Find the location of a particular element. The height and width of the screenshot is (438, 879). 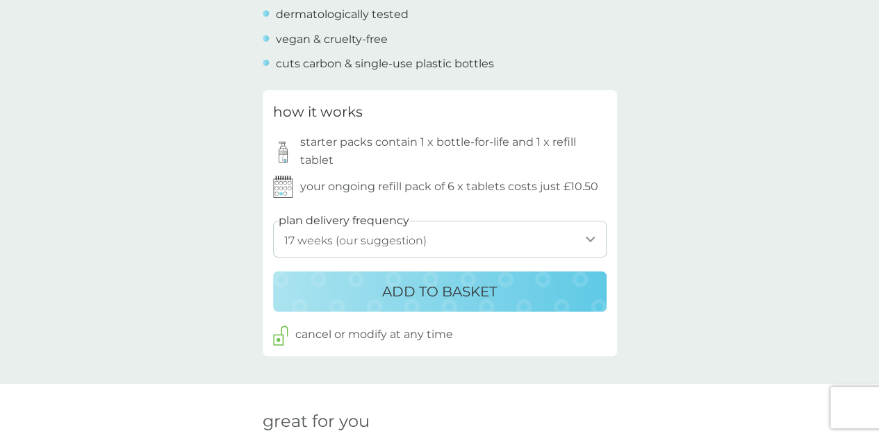

h2: great for you is located at coordinates (440, 422).